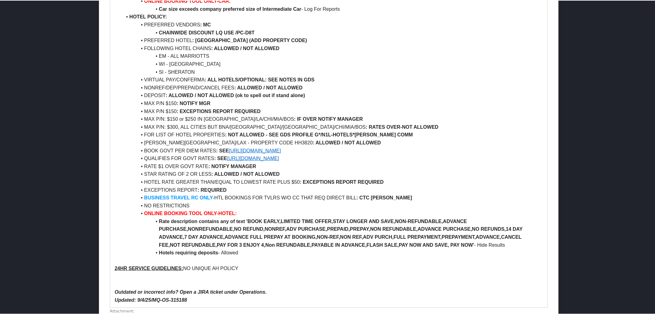 The width and height of the screenshot is (655, 314). Describe the element at coordinates (332, 174) in the screenshot. I see `li: STAR RATING OF 2 OR LESS` at that location.